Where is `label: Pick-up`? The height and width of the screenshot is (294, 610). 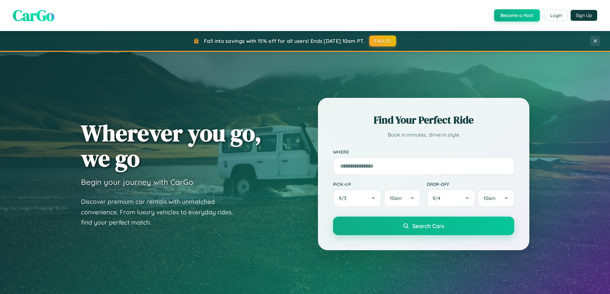 label: Pick-up is located at coordinates (377, 184).